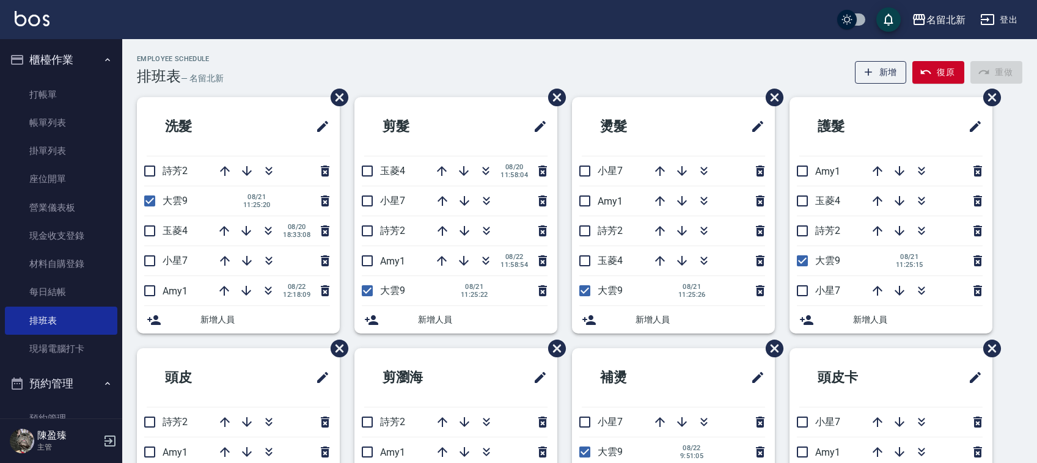 The height and width of the screenshot is (463, 1037). Describe the element at coordinates (889, 20) in the screenshot. I see `button: save` at that location.